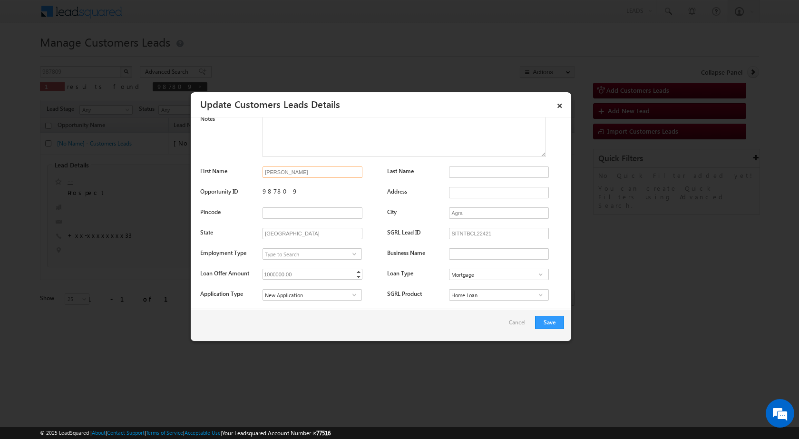 The height and width of the screenshot is (439, 799). I want to click on label: Notes, so click(207, 118).